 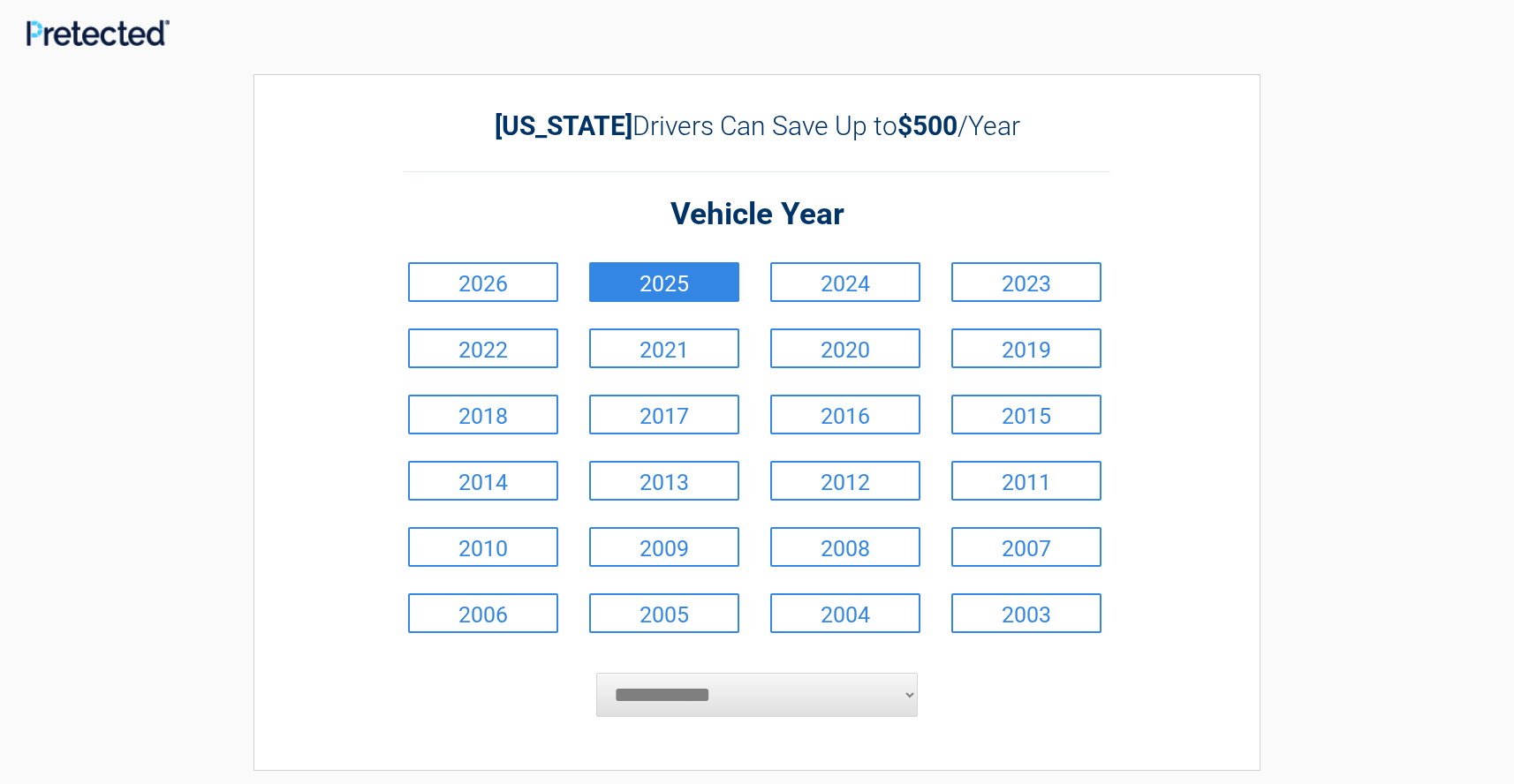 What do you see at coordinates (1026, 348) in the screenshot?
I see `a: 2019` at bounding box center [1026, 348].